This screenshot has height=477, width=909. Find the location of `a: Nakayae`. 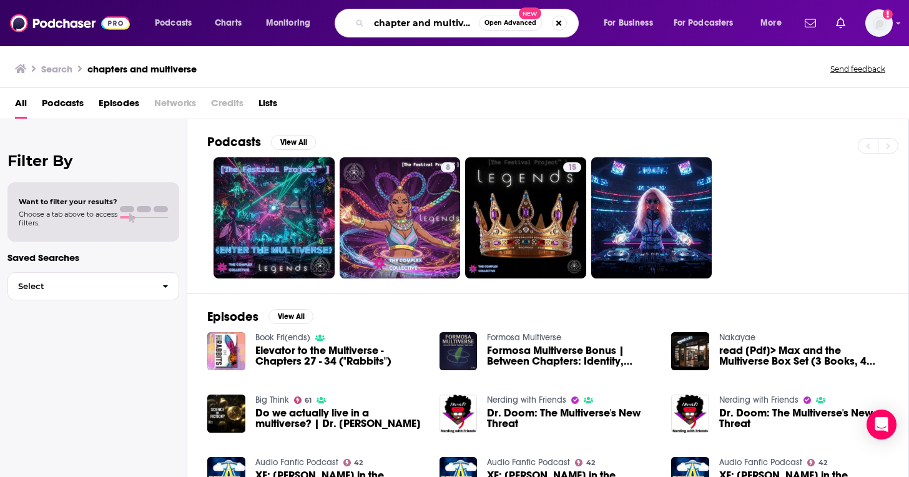

a: Nakayae is located at coordinates (737, 337).